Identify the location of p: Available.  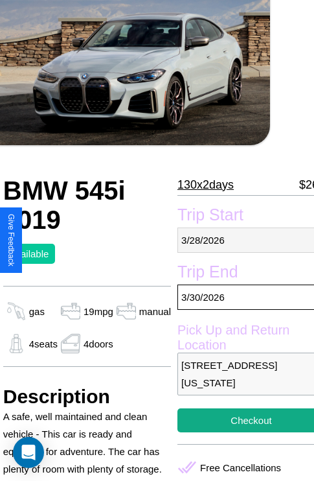
(29, 253).